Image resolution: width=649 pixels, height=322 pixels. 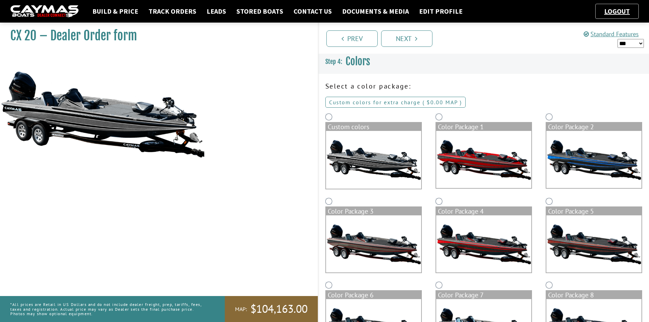 What do you see at coordinates (375, 11) in the screenshot?
I see `a: Documents & Media` at bounding box center [375, 11].